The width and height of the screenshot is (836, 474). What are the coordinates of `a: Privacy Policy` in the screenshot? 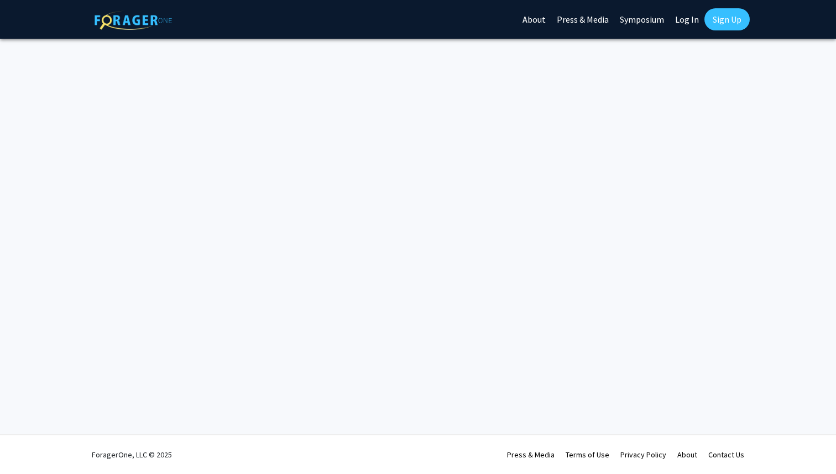 It's located at (643, 455).